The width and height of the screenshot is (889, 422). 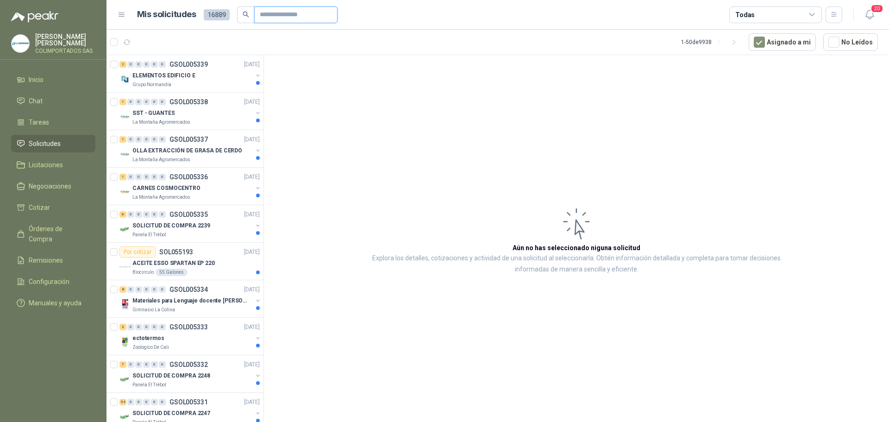 What do you see at coordinates (711, 42) in the screenshot?
I see `div: 1 - 50 de 9938` at bounding box center [711, 42].